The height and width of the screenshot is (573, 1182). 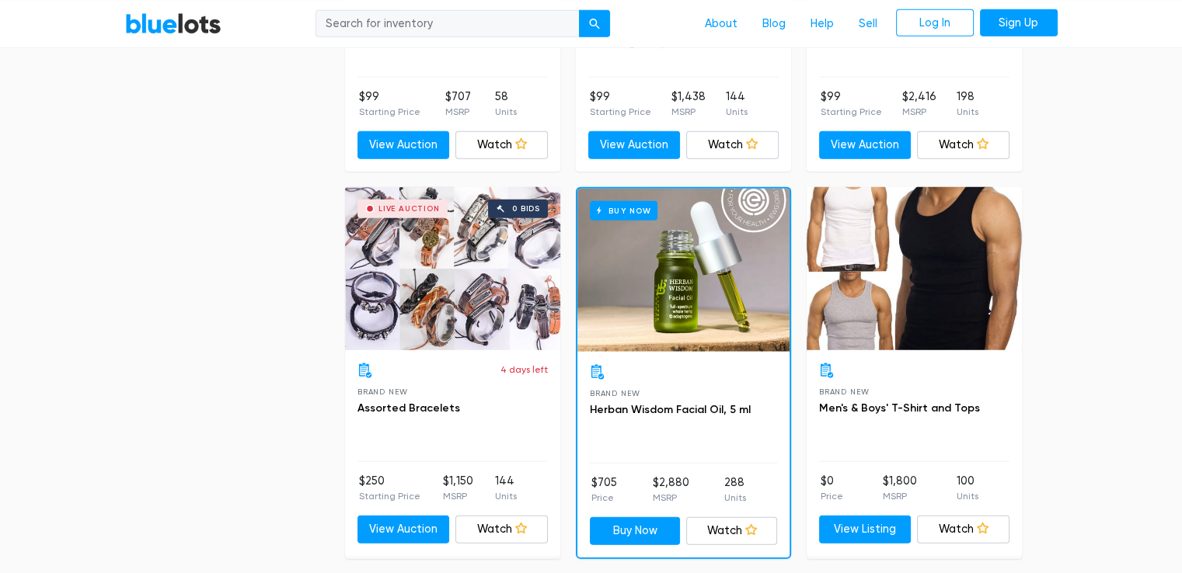 What do you see at coordinates (774, 23) in the screenshot?
I see `a: Blog` at bounding box center [774, 23].